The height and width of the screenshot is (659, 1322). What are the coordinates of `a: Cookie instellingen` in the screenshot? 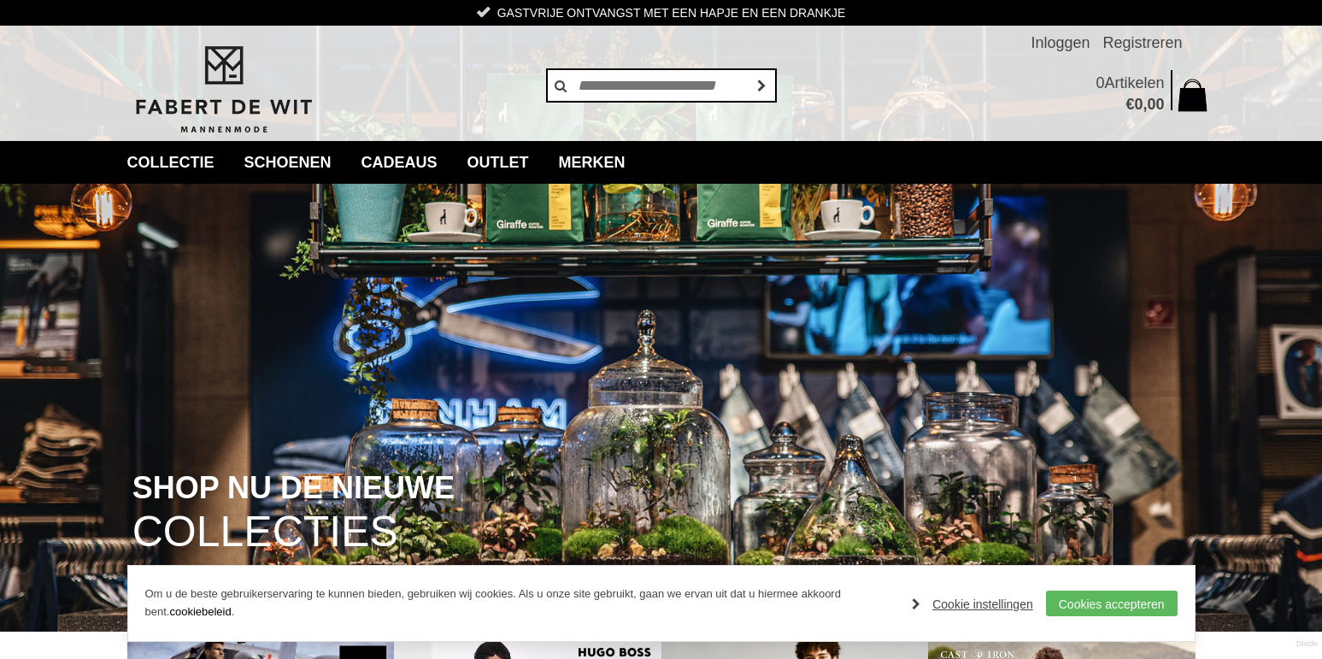 It's located at (972, 604).